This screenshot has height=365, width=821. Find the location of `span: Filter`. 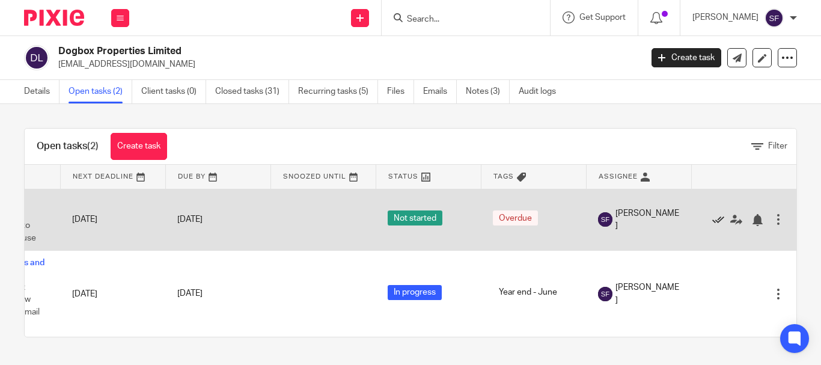

span: Filter is located at coordinates (778, 146).